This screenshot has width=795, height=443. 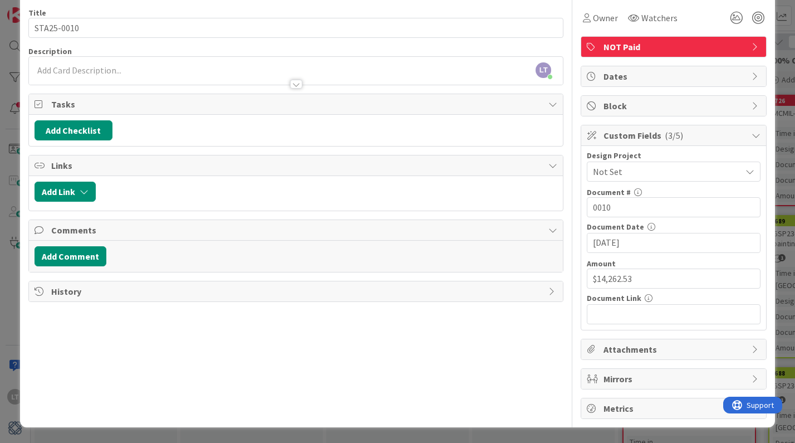 I want to click on span: Mirrors, so click(x=675, y=379).